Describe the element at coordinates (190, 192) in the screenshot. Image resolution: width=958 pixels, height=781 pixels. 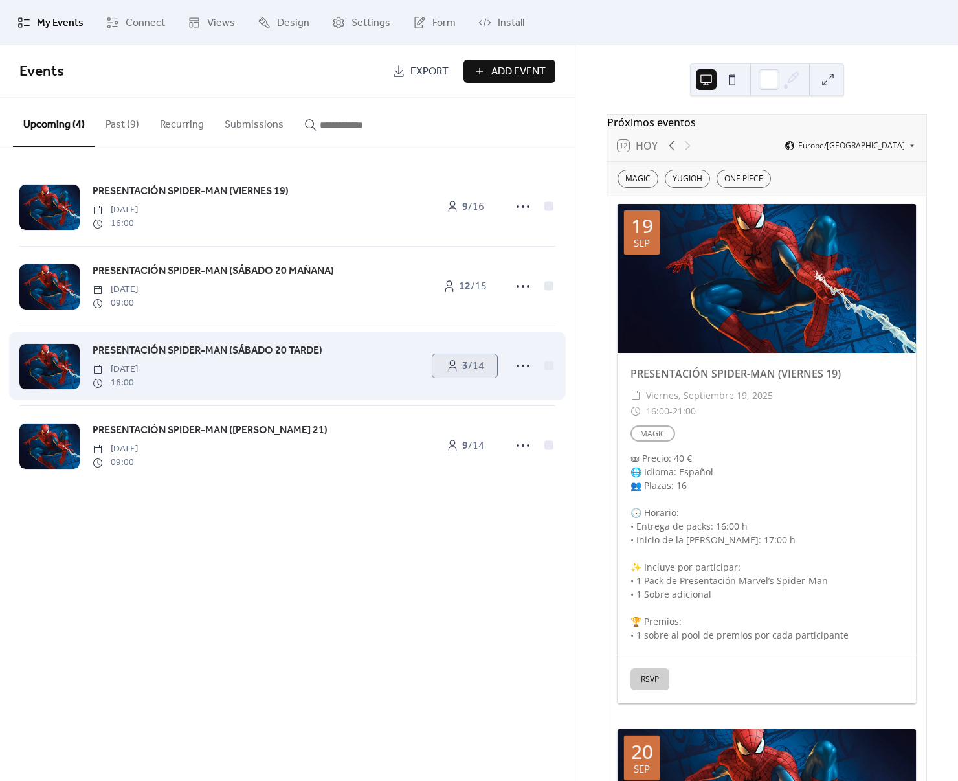
I see `a: PRESENTACIÓN SPIDER-MAN (VIERNES 19)` at that location.